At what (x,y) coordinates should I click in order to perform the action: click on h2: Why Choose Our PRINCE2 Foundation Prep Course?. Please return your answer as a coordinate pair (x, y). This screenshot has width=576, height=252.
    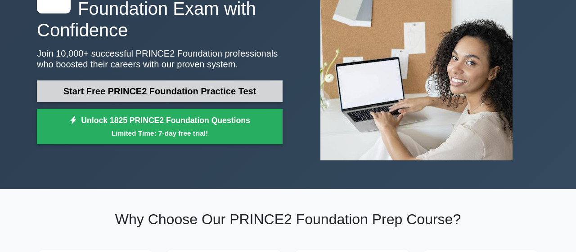
    Looking at the image, I should click on (288, 219).